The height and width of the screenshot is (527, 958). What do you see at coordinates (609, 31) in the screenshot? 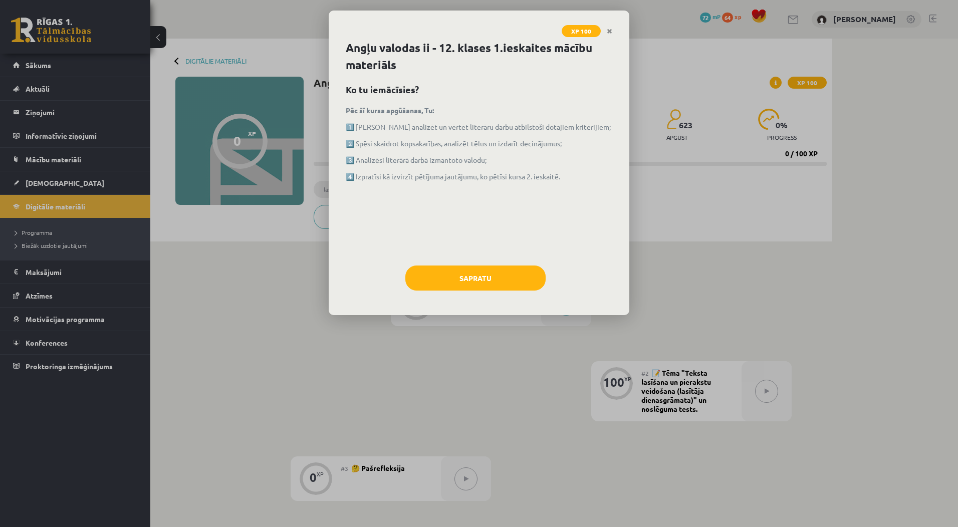
I see `a: Close` at bounding box center [609, 31].